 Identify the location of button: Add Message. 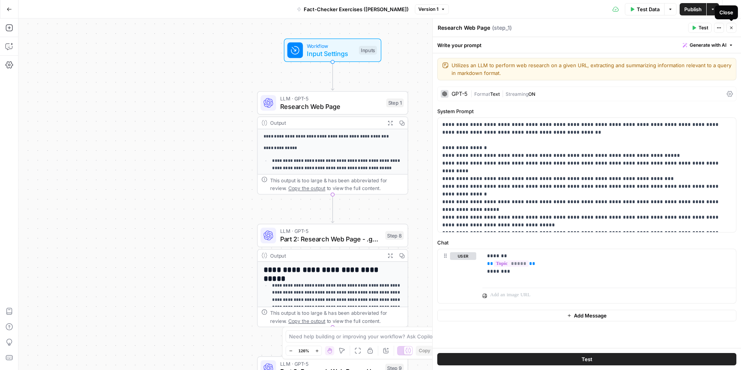
(587, 315).